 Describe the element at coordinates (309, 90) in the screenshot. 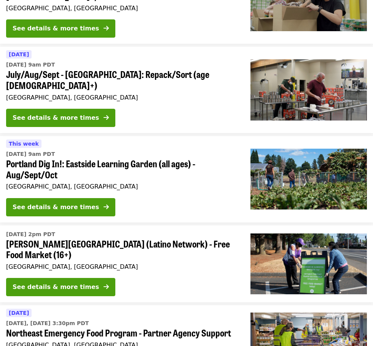

I see `img: July/Aug/Sept - Portland: Repack/Sort (age 16+) organized by Oregon Food Bank` at that location.